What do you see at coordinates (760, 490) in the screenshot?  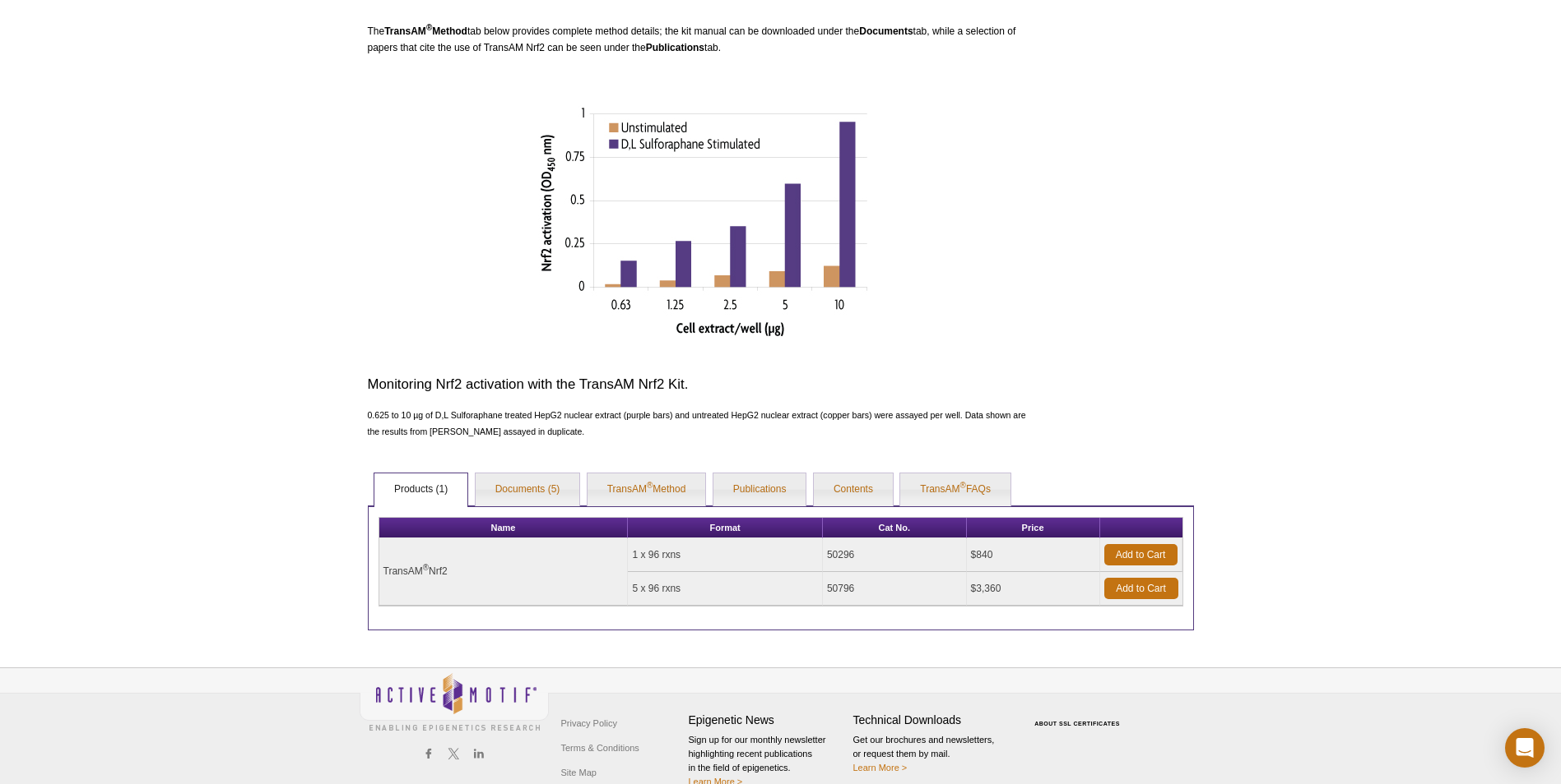 I see `a: Publications` at bounding box center [760, 490].